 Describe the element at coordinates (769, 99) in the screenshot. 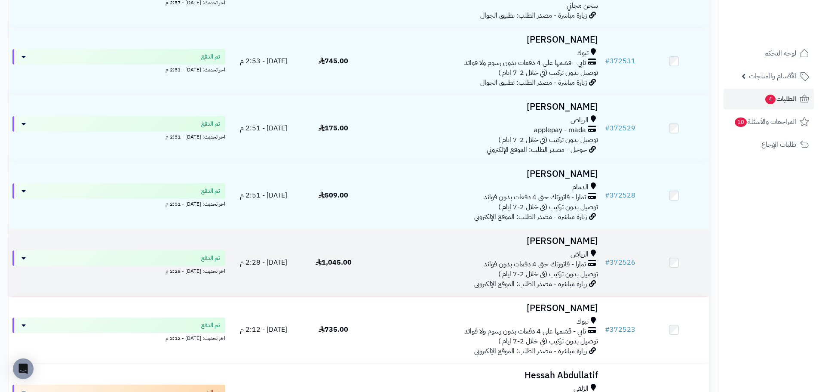

I see `a: الطلبات4` at that location.